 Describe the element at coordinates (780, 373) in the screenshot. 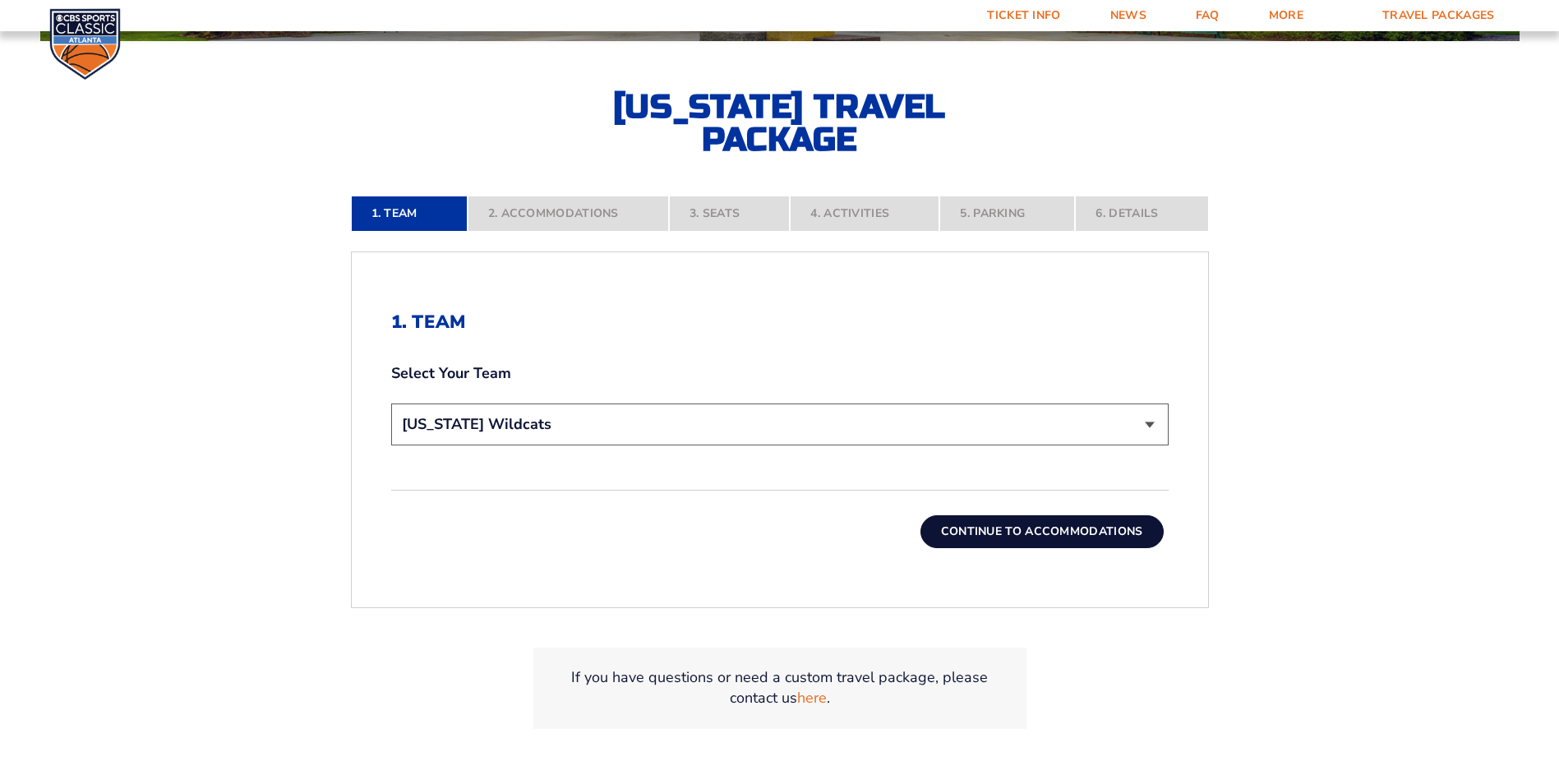

I see `label: Select Your Team` at that location.